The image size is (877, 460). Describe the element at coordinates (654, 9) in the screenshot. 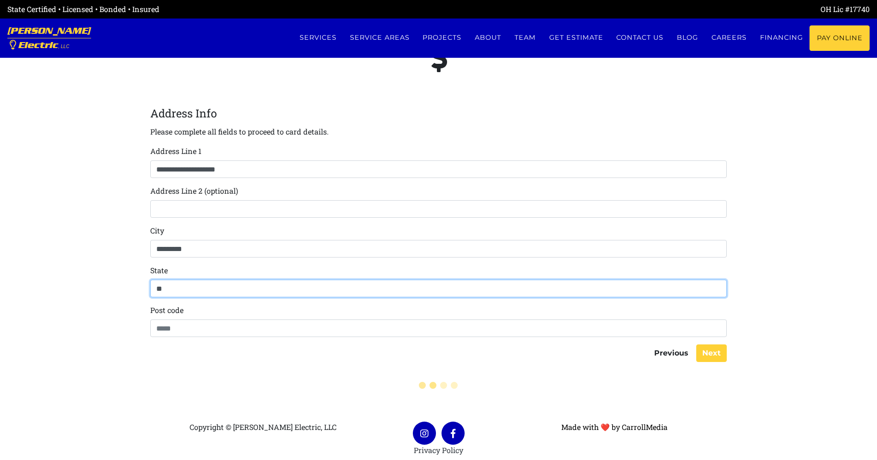

I see `div: OH Lic #17740` at that location.